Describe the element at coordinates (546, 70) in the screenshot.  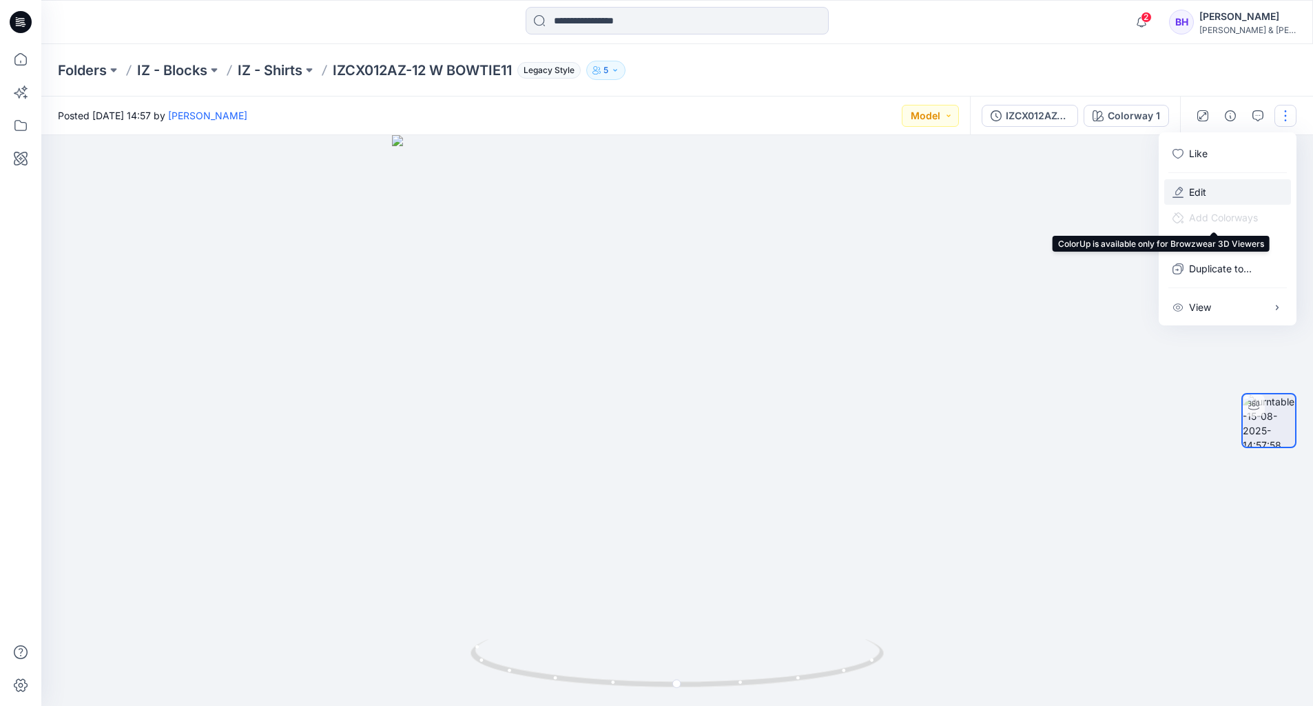
I see `button: Legacy Style` at that location.